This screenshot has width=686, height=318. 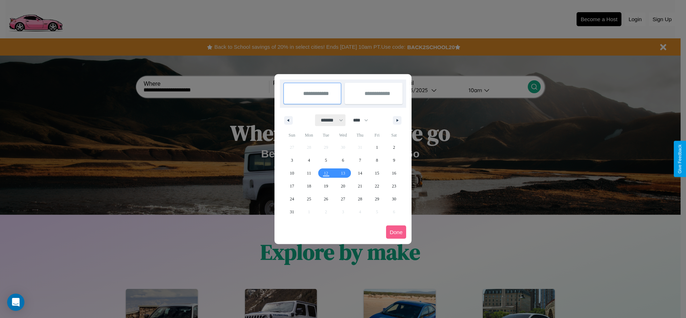 I want to click on button: 27, so click(x=343, y=199).